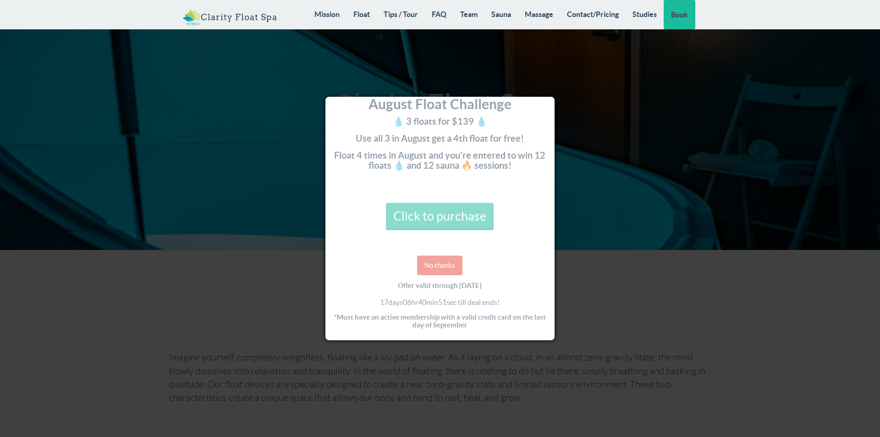  Describe the element at coordinates (384, 307) in the screenshot. I see `span: 17` at that location.